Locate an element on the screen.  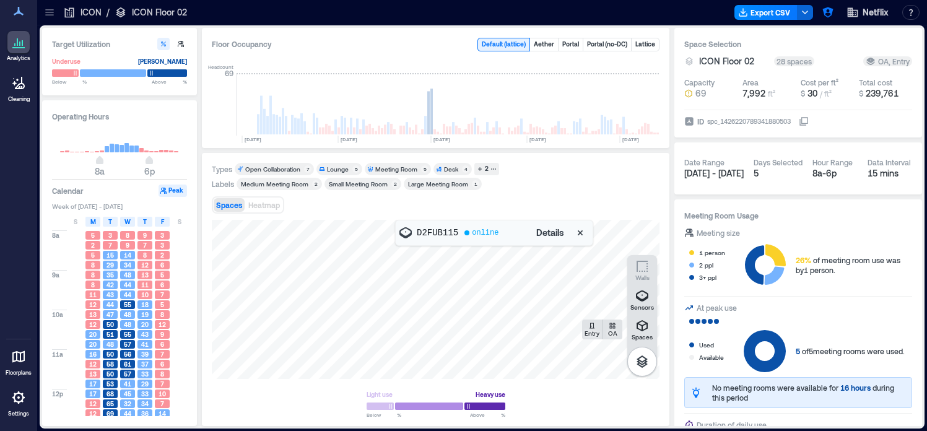
div: 28 spaces is located at coordinates (794, 61).